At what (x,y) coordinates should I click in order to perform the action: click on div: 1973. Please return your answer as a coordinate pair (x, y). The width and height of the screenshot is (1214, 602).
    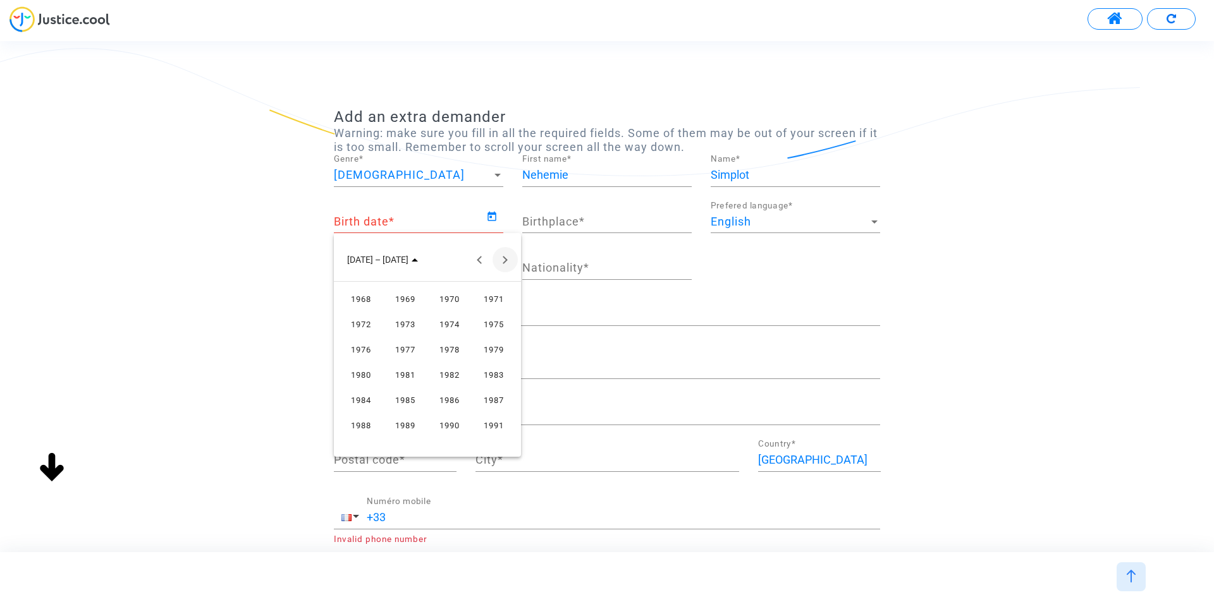
    Looking at the image, I should click on (405, 324).